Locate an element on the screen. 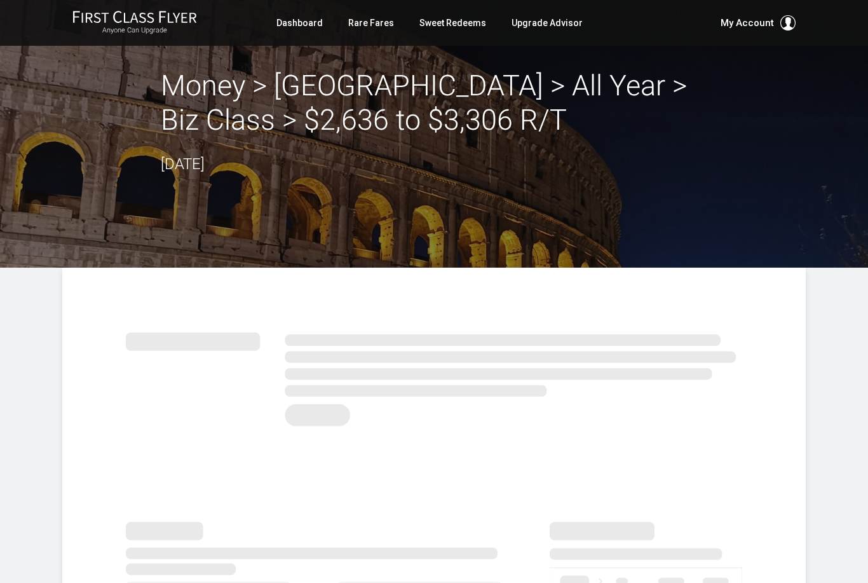 Image resolution: width=868 pixels, height=583 pixels. img: First Class Flyer is located at coordinates (135, 17).